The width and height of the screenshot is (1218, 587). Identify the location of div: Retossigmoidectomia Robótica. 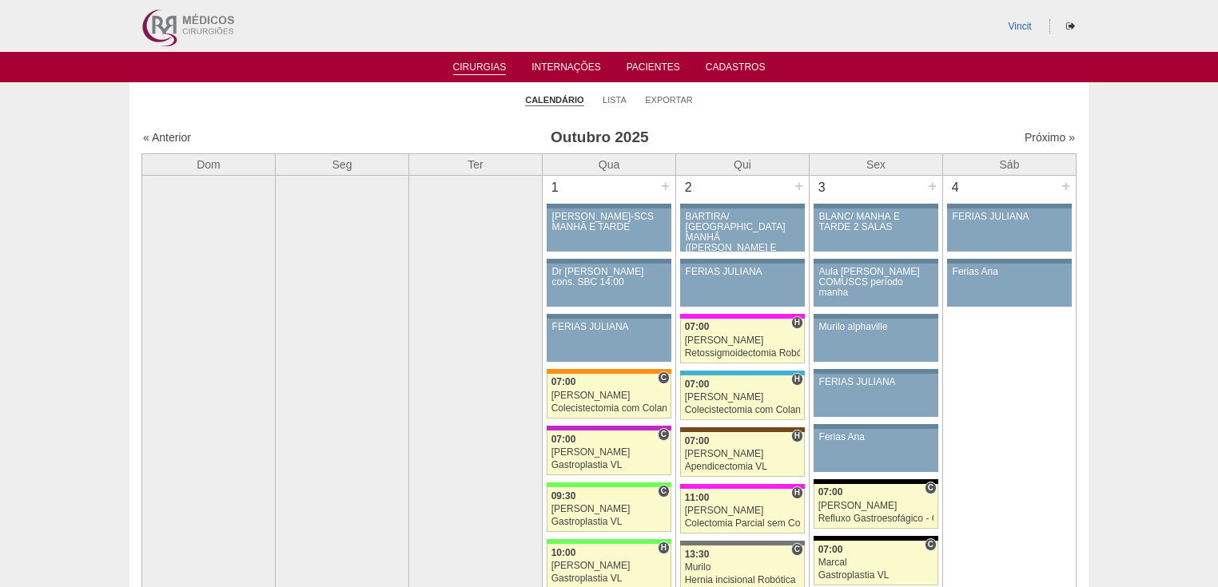
(743, 353).